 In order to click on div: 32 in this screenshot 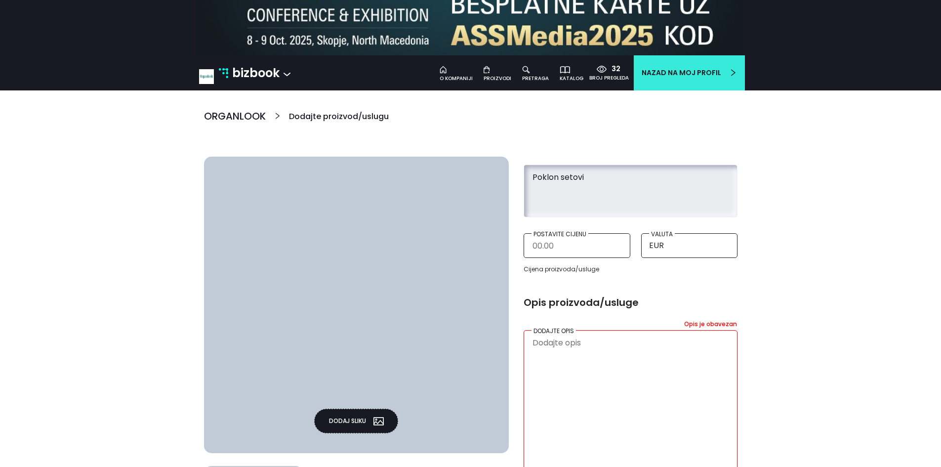, I will do `click(613, 69)`.